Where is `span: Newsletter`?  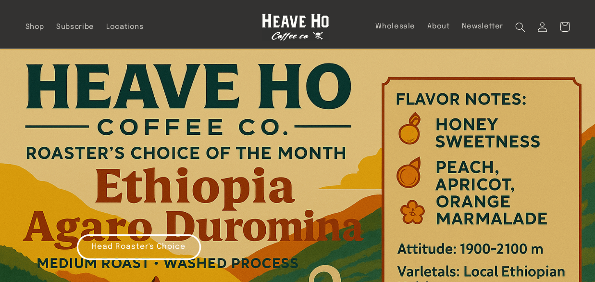 span: Newsletter is located at coordinates (482, 26).